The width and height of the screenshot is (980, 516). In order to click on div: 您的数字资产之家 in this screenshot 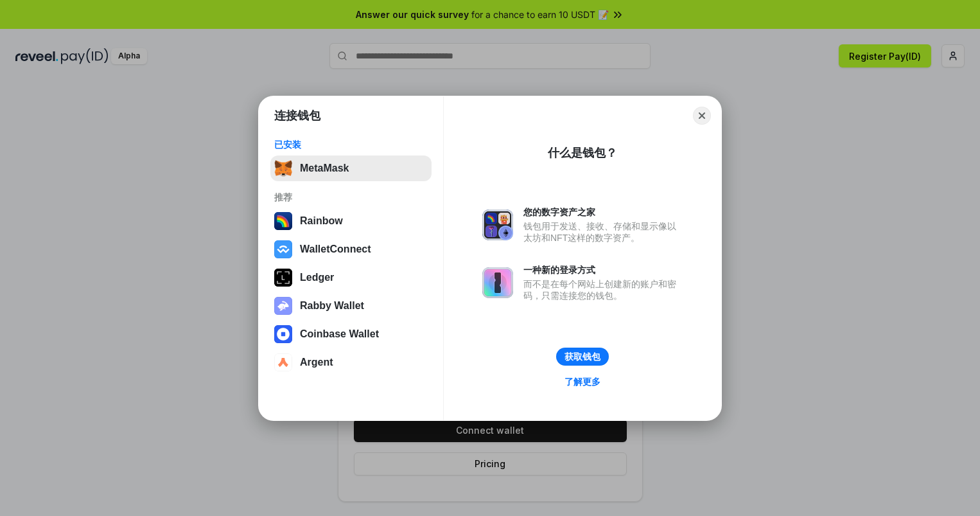, I will do `click(603, 212)`.